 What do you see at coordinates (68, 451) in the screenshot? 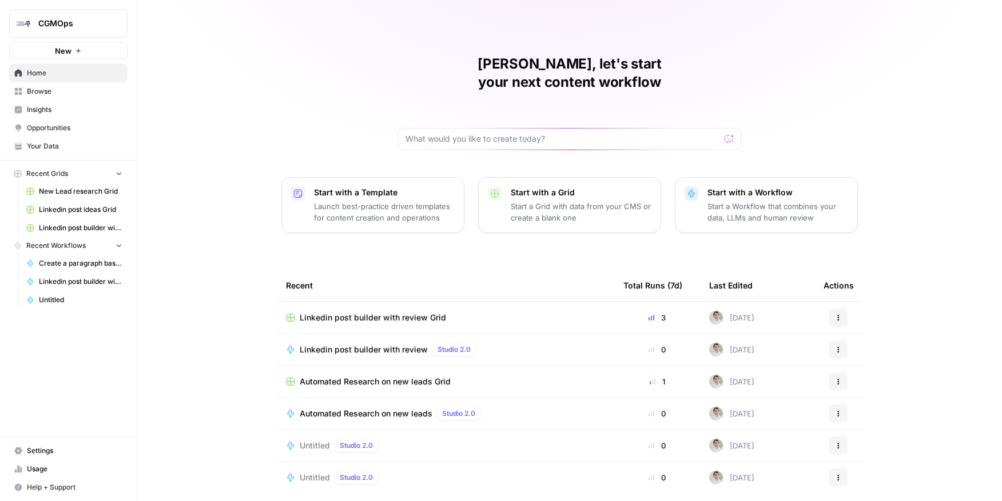
I see `a: Settings` at bounding box center [68, 451].